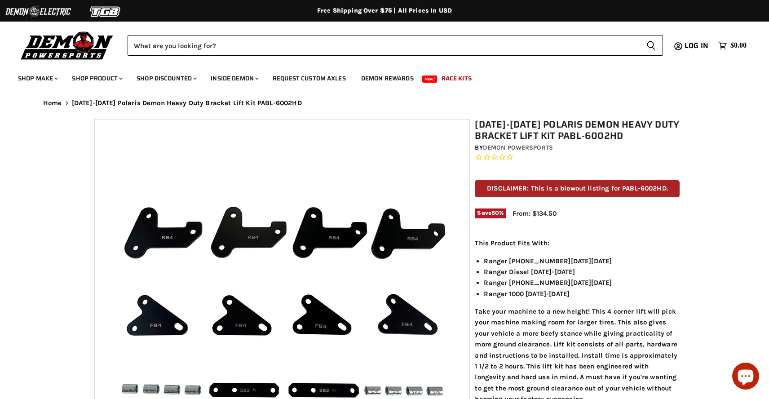 Image resolution: width=769 pixels, height=399 pixels. What do you see at coordinates (166, 78) in the screenshot?
I see `a: Shop Discounted` at bounding box center [166, 78].